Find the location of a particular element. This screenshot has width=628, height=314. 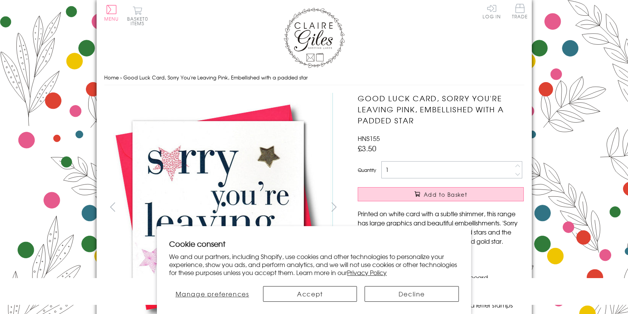

h1: Good Luck Card, Sorry You're Leaving Pink, Embellished with a padded star is located at coordinates (440, 109).